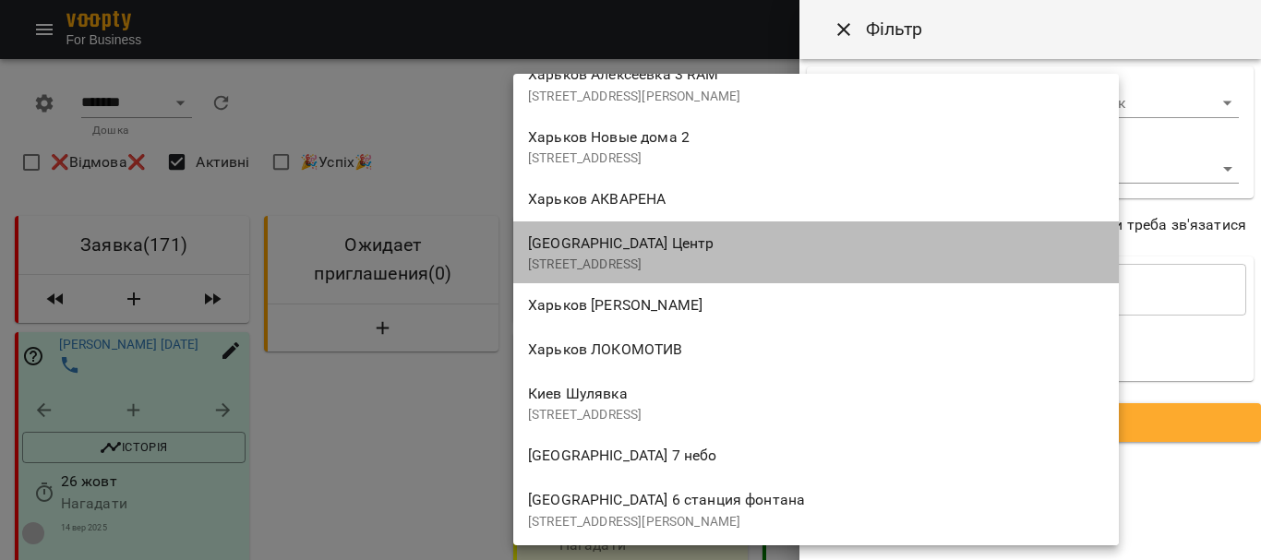  What do you see at coordinates (596, 198) in the screenshot?
I see `span: Харьков АКВАРЕНА` at bounding box center [596, 198].